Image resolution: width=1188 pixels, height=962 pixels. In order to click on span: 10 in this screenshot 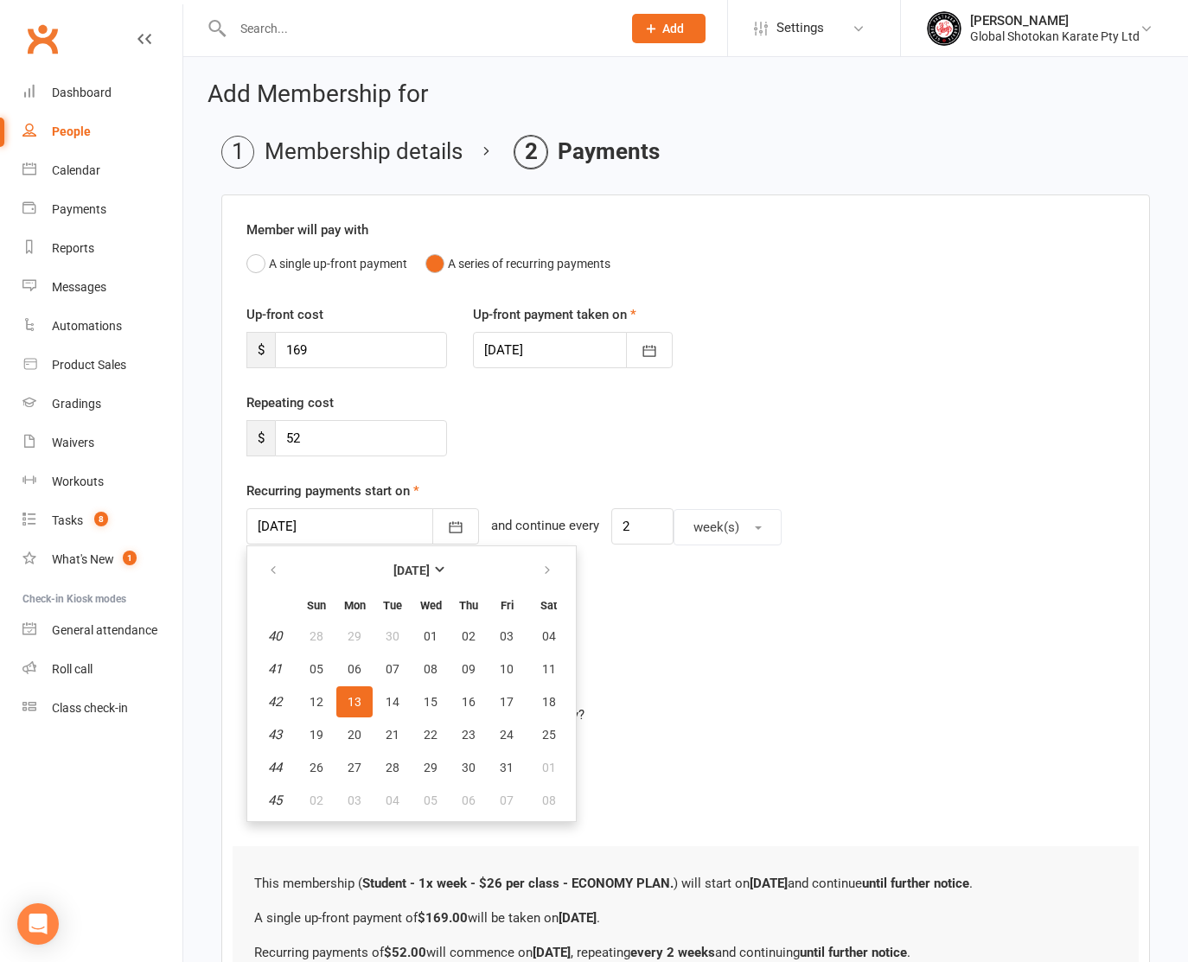, I will do `click(507, 669)`.